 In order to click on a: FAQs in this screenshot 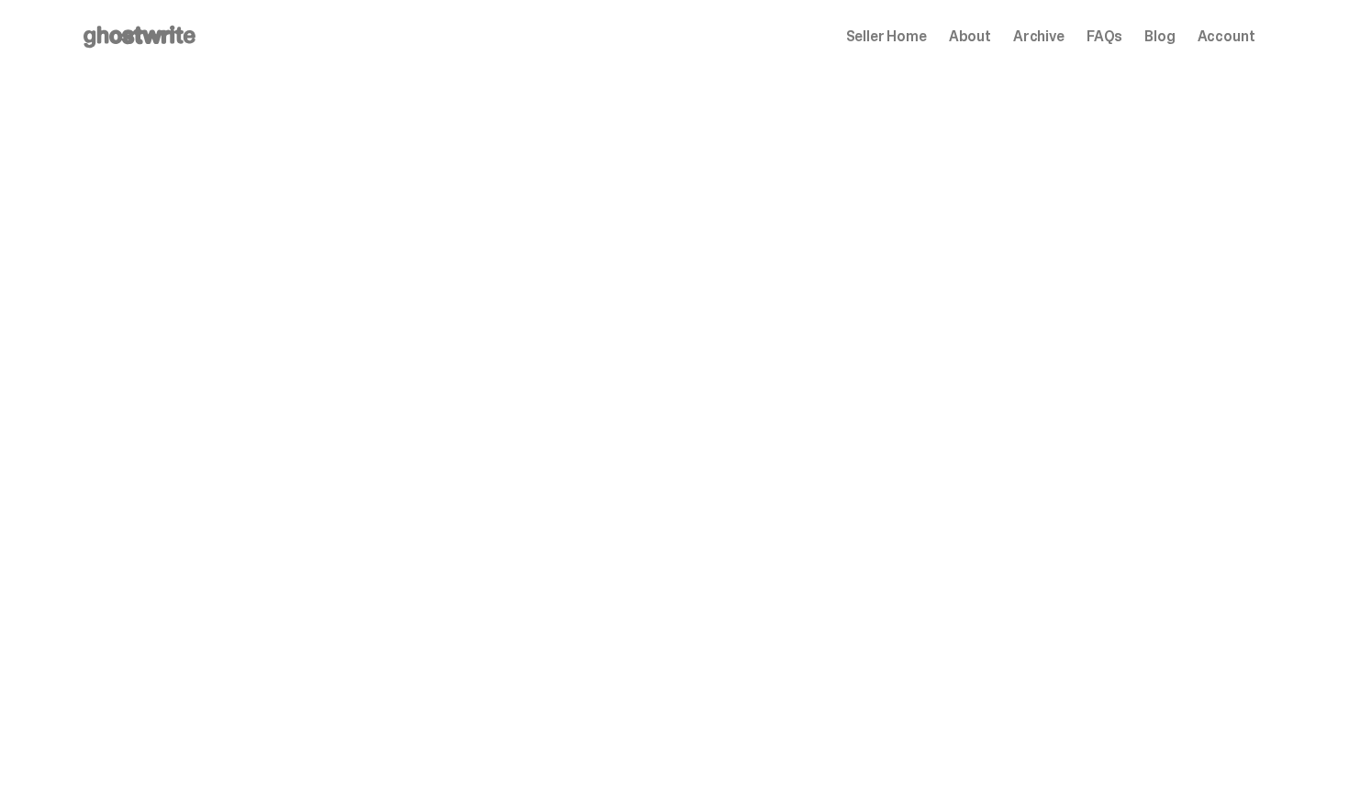, I will do `click(1104, 37)`.